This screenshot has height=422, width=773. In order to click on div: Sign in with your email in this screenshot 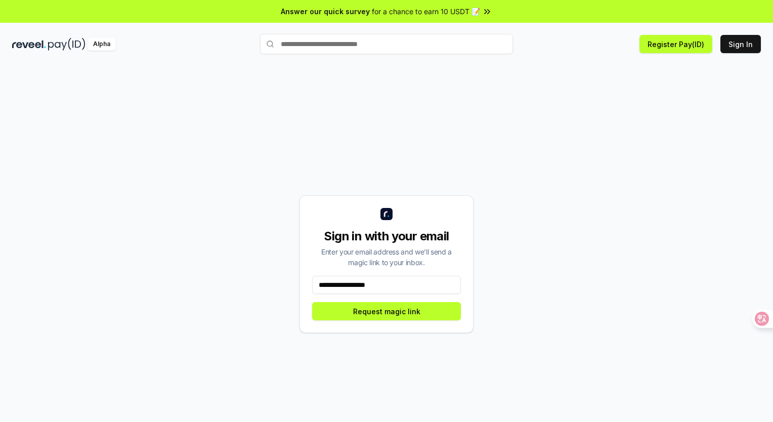, I will do `click(387, 236)`.